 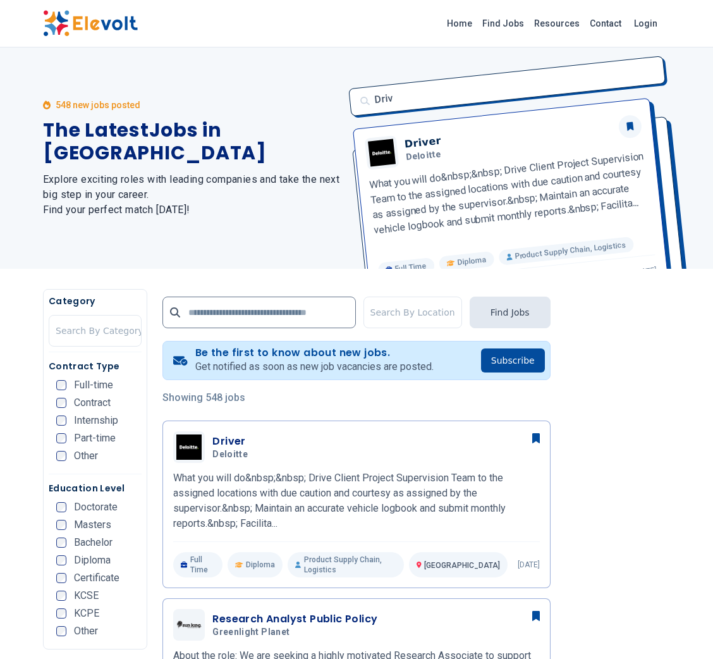 What do you see at coordinates (61, 403) in the screenshot?
I see `input: Contract` at bounding box center [61, 403].